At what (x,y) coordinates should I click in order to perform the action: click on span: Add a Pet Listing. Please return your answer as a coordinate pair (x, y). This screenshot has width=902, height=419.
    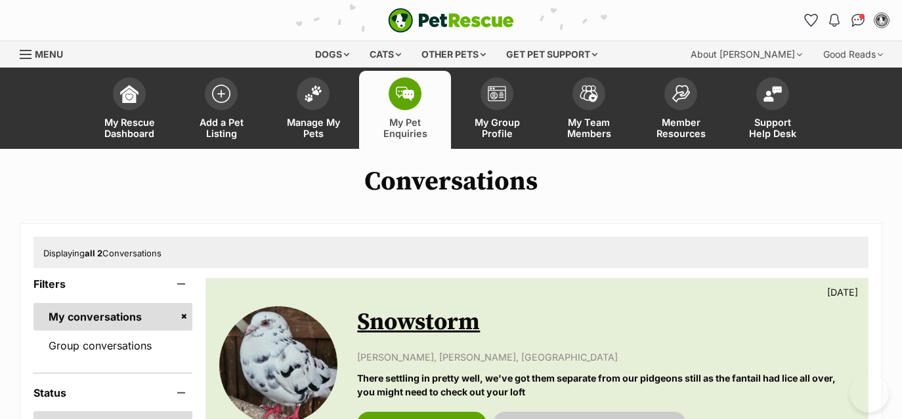
    Looking at the image, I should click on (221, 128).